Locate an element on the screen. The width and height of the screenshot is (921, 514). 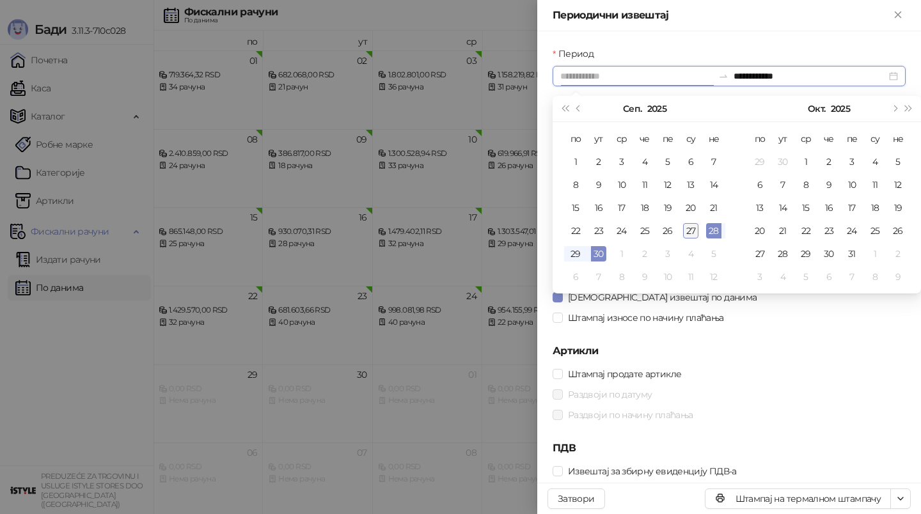
span: Штампај продате артикле is located at coordinates (625, 374).